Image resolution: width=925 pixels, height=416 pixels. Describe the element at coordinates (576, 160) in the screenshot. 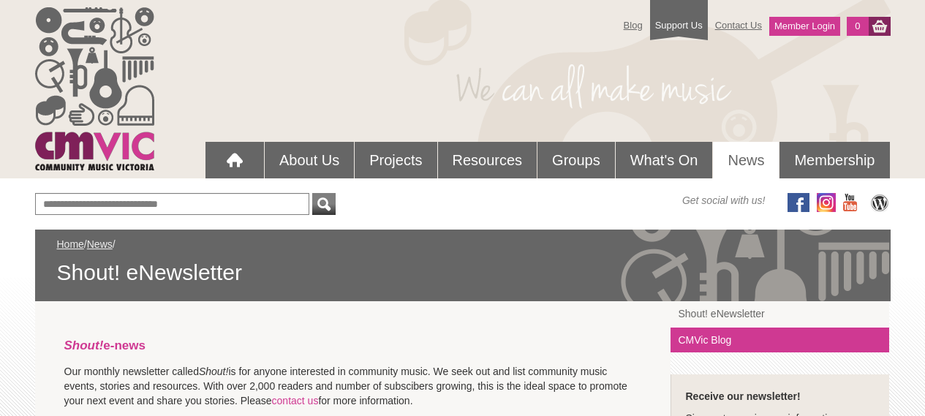

I see `a: Groups` at that location.